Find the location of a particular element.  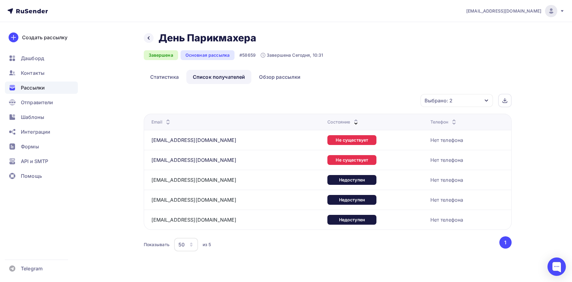

div: Основная рассылка is located at coordinates (208, 55).